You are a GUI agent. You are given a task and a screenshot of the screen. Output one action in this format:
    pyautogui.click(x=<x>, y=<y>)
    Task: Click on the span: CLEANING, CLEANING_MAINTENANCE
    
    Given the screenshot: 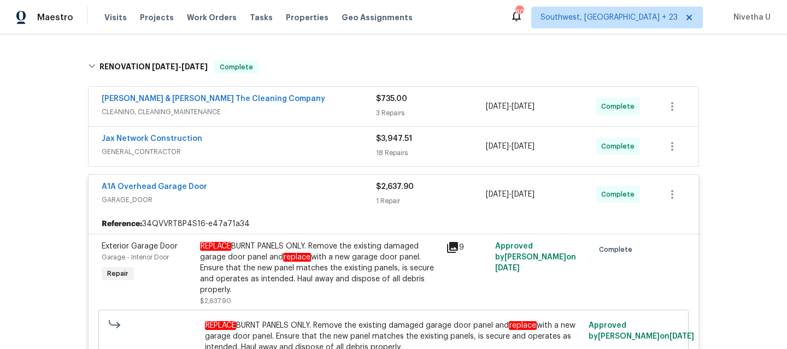 What is the action you would take?
    pyautogui.click(x=239, y=112)
    